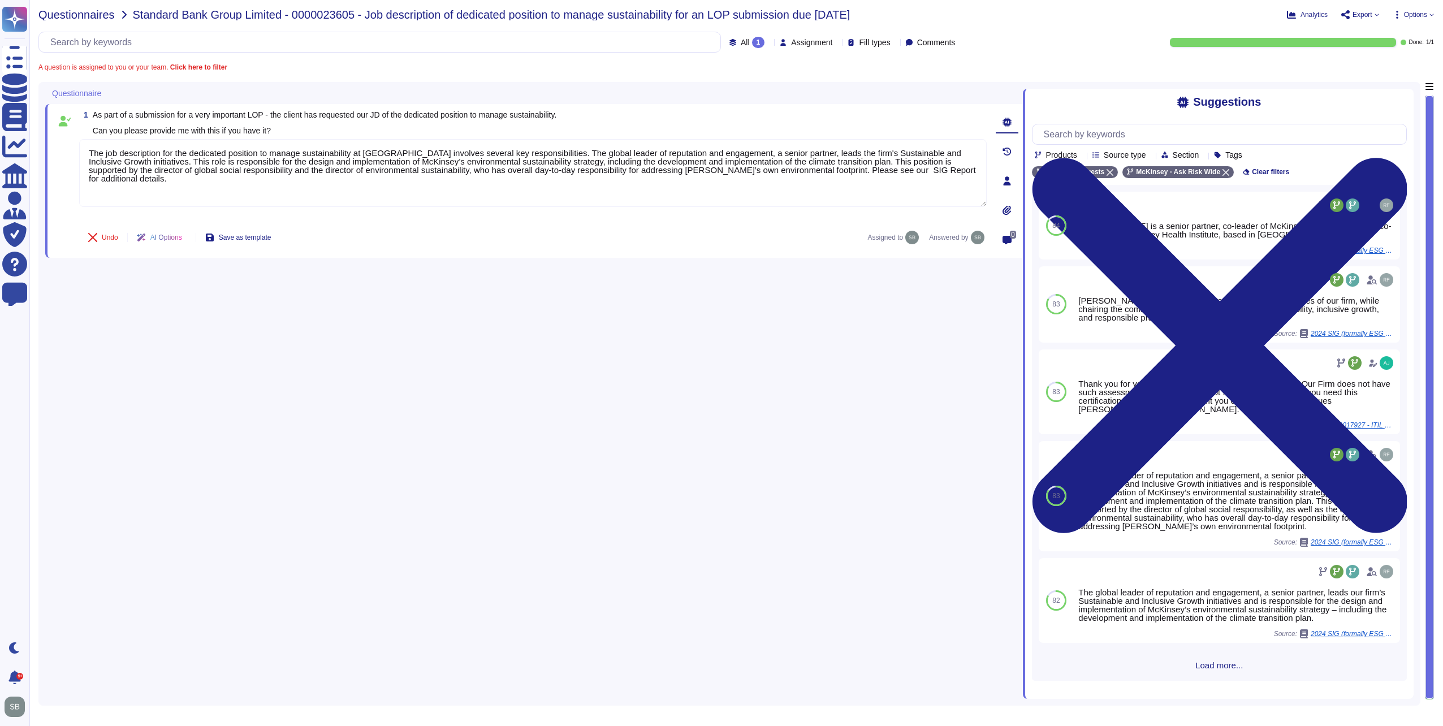 The width and height of the screenshot is (1443, 726). I want to click on span: Assigned to, so click(896, 237).